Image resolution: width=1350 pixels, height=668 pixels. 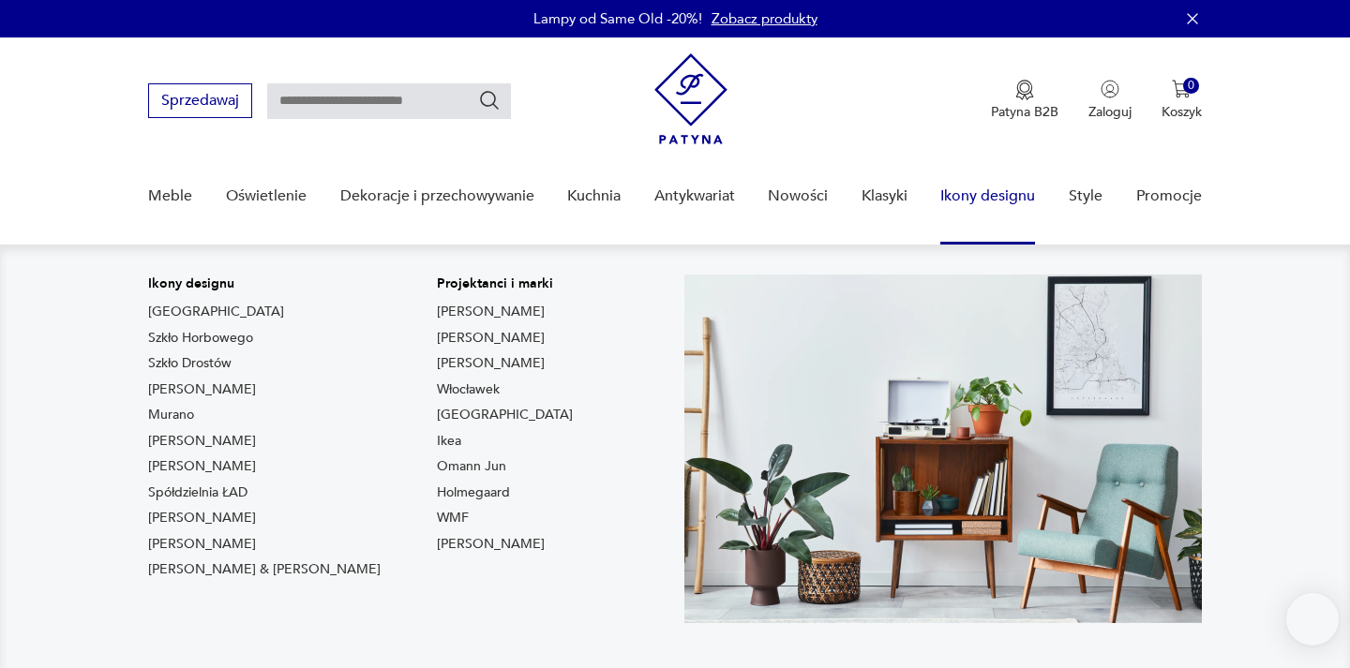 I want to click on a: Antykwariat, so click(x=694, y=196).